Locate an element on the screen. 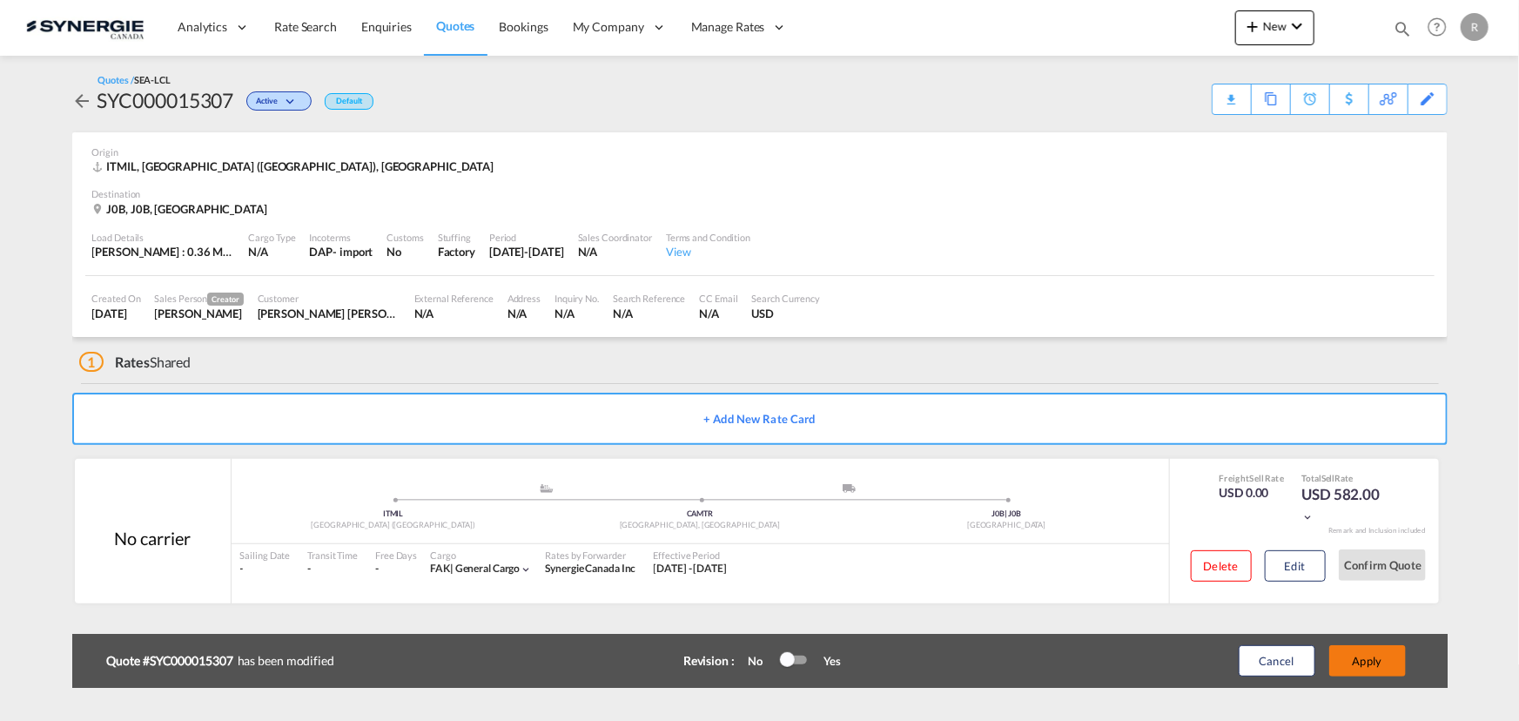 This screenshot has height=721, width=1519. div: - import is located at coordinates (352, 251).